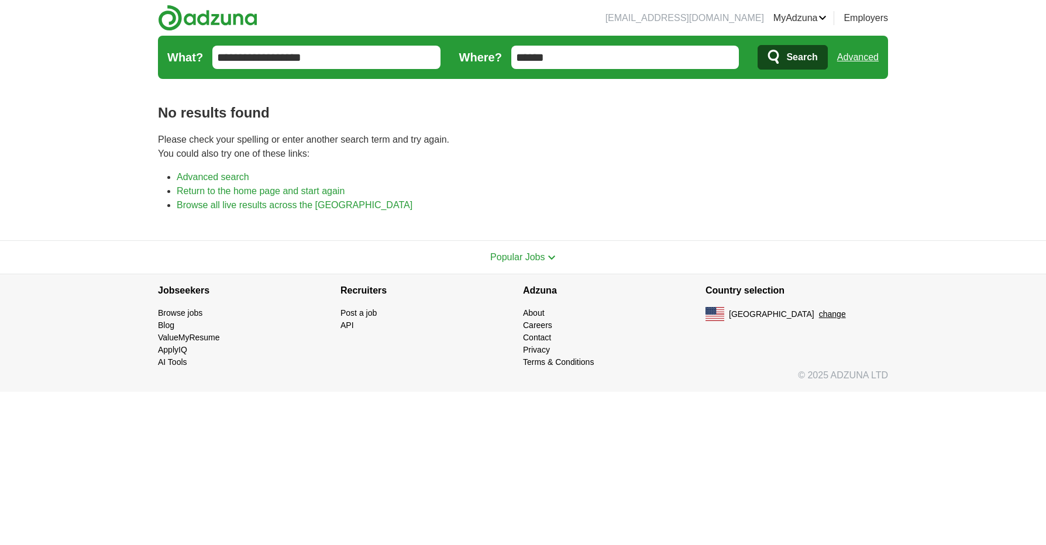 This screenshot has width=1046, height=545. I want to click on label: Where?, so click(480, 57).